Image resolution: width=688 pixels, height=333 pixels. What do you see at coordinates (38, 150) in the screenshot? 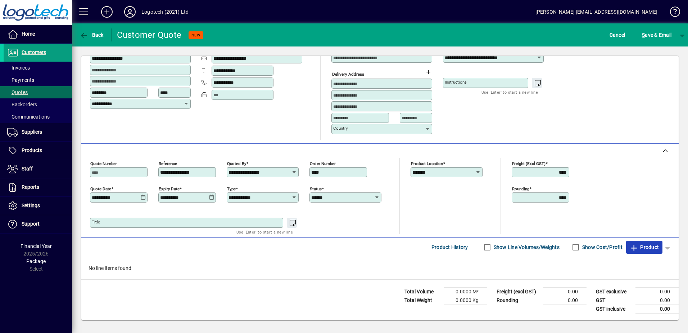
I see `a: Products` at bounding box center [38, 150].